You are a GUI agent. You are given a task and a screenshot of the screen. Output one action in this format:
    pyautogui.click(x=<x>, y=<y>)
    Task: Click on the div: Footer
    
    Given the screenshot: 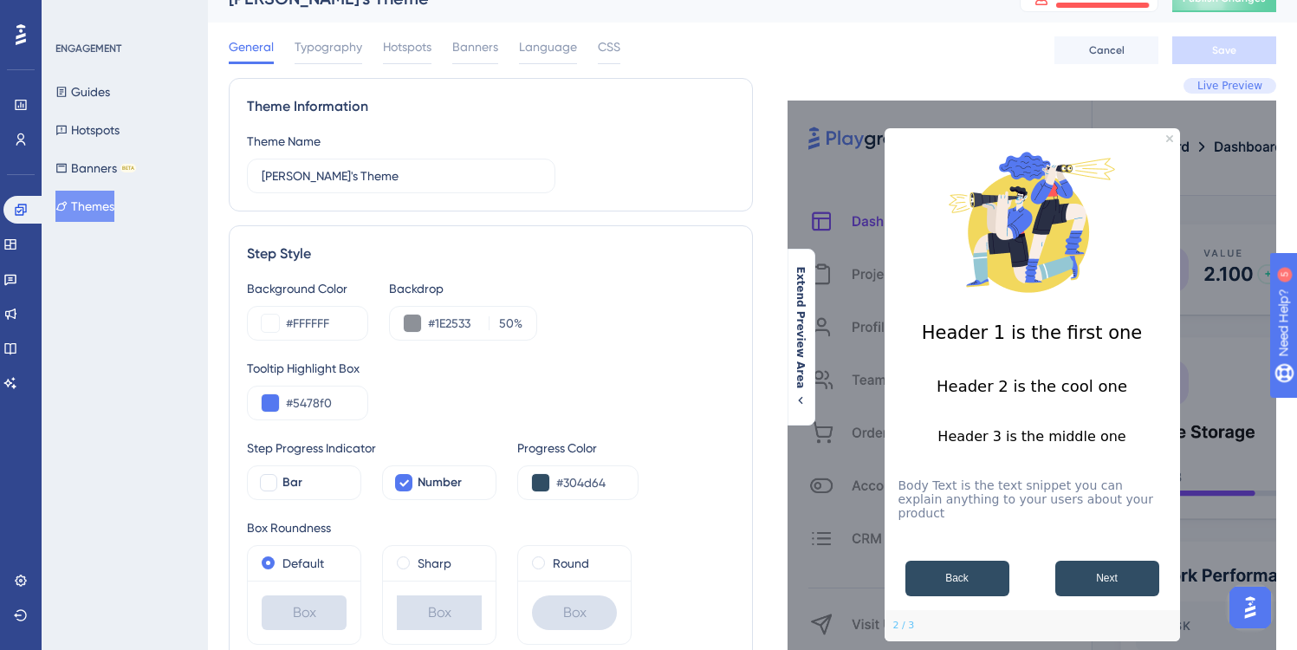 What is the action you would take?
    pyautogui.click(x=1032, y=625)
    